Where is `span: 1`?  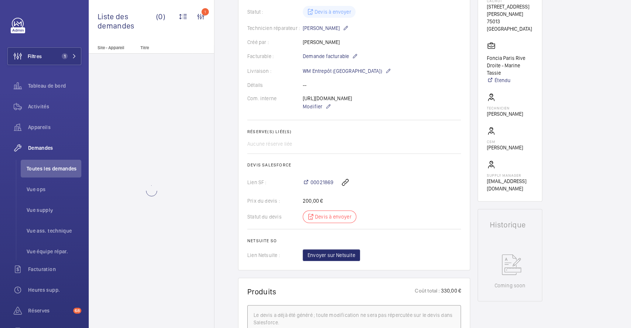
span: 1 is located at coordinates (65, 56).